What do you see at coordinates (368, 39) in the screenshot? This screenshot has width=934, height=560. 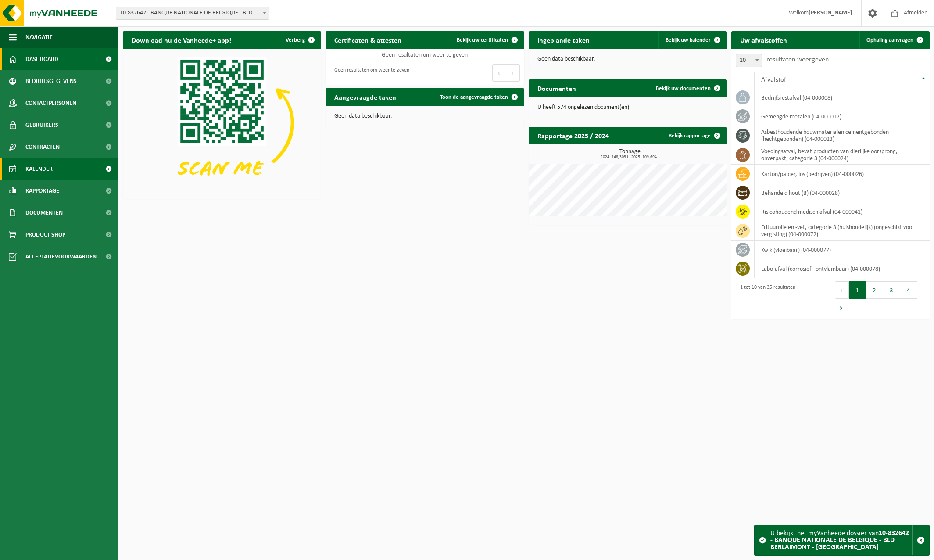 I see `h2: Certificaten & attesten` at bounding box center [368, 39].